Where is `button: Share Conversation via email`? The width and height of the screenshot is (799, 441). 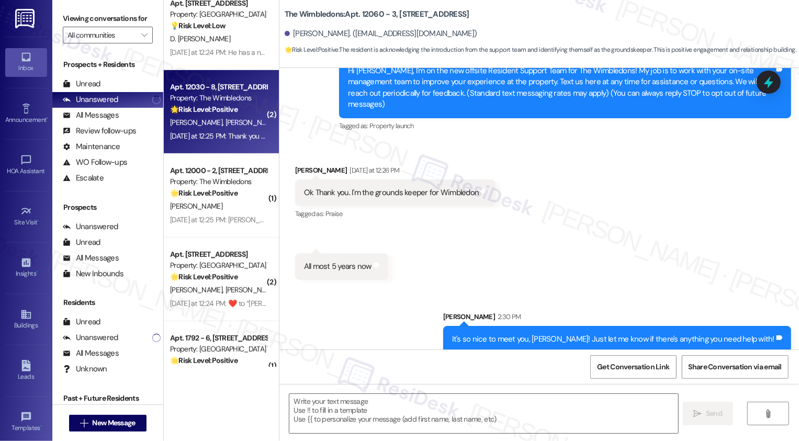 button: Share Conversation via email is located at coordinates (735, 367).